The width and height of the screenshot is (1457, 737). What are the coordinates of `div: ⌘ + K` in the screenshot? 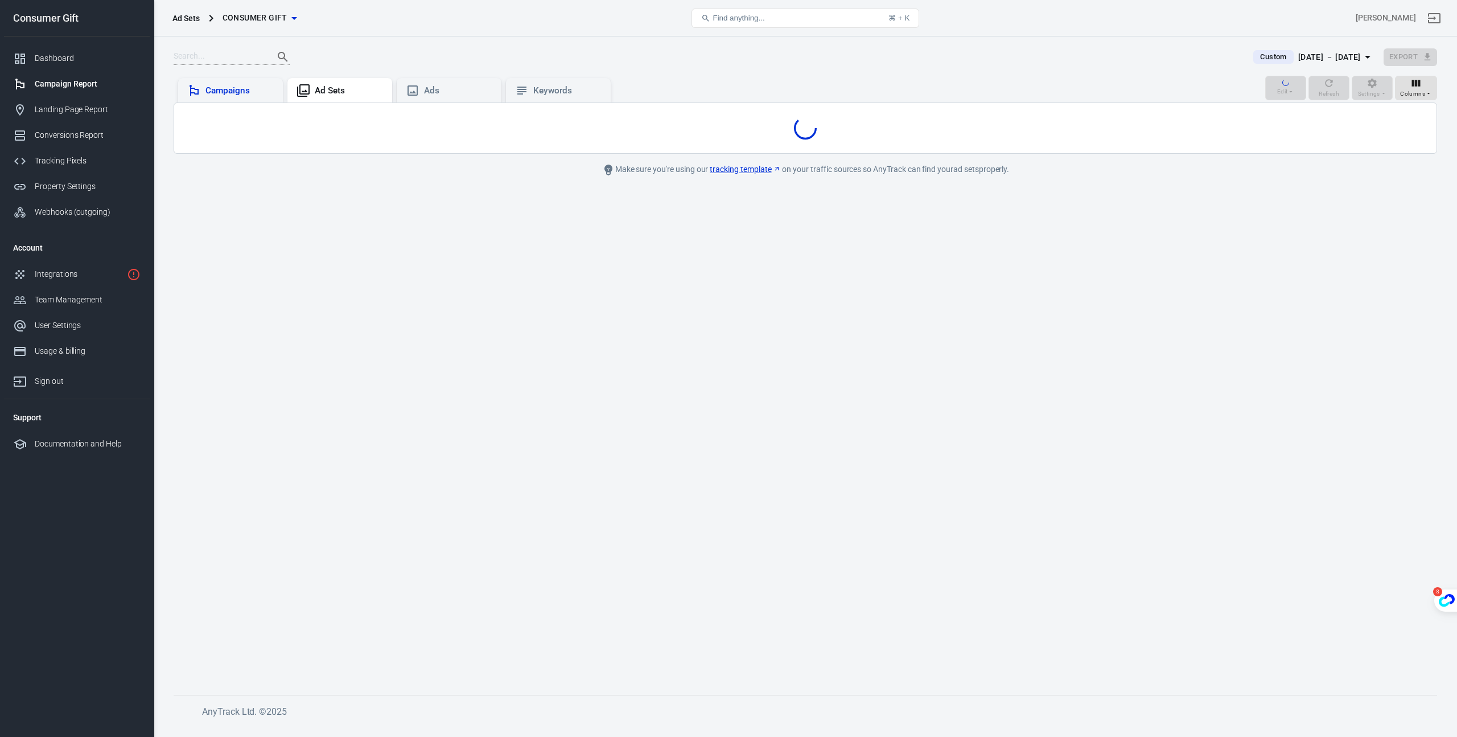 It's located at (899, 18).